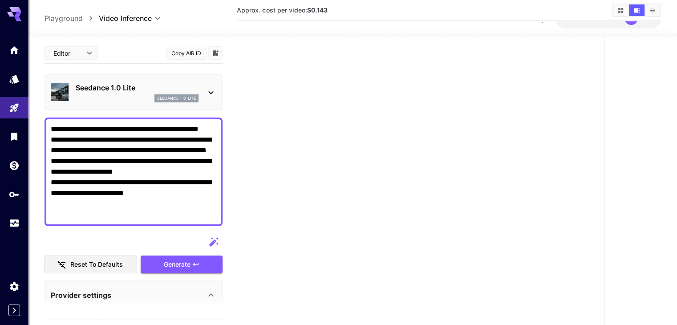  I want to click on div: Seedance 1.0 Liteseedance_1_0_lite, so click(134, 92).